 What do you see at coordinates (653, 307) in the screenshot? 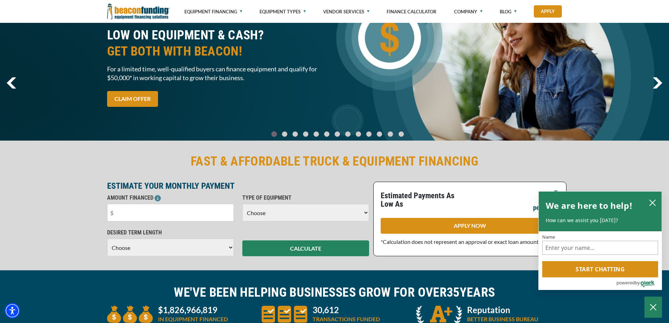
I see `button: Close Chatbox` at bounding box center [653, 307].